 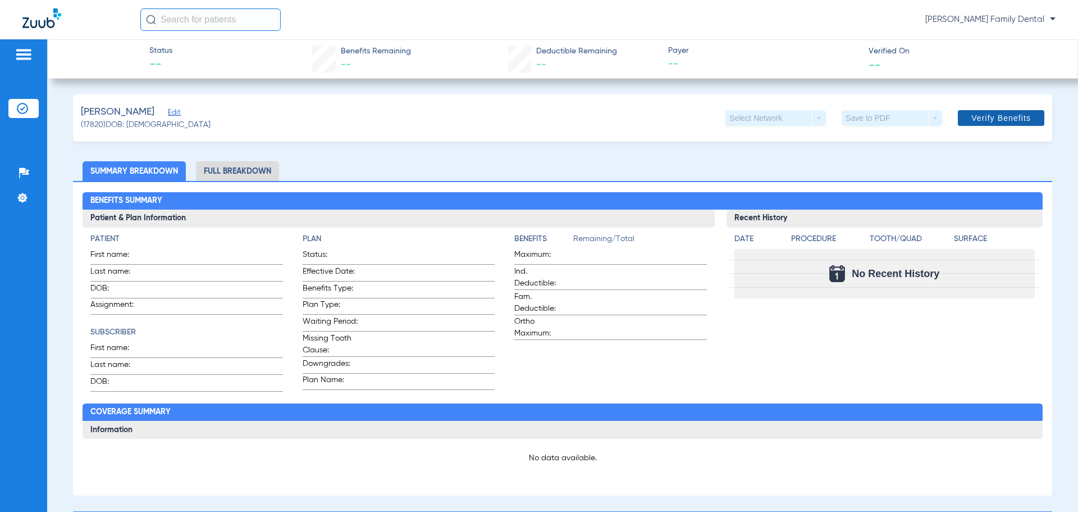 What do you see at coordinates (896, 273) in the screenshot?
I see `span: No Recent History` at bounding box center [896, 273].